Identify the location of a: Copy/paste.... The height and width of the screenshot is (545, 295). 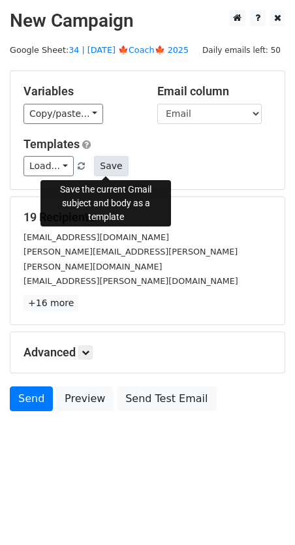
(63, 113).